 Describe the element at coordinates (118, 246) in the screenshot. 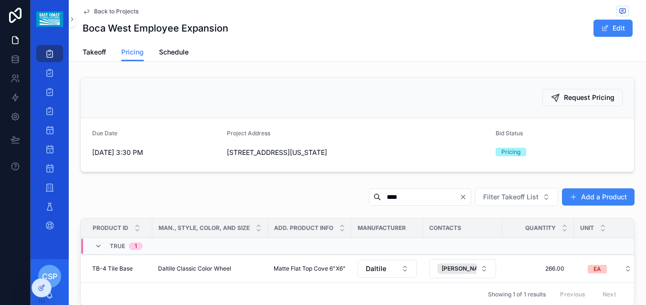

I see `span: TRUE` at that location.